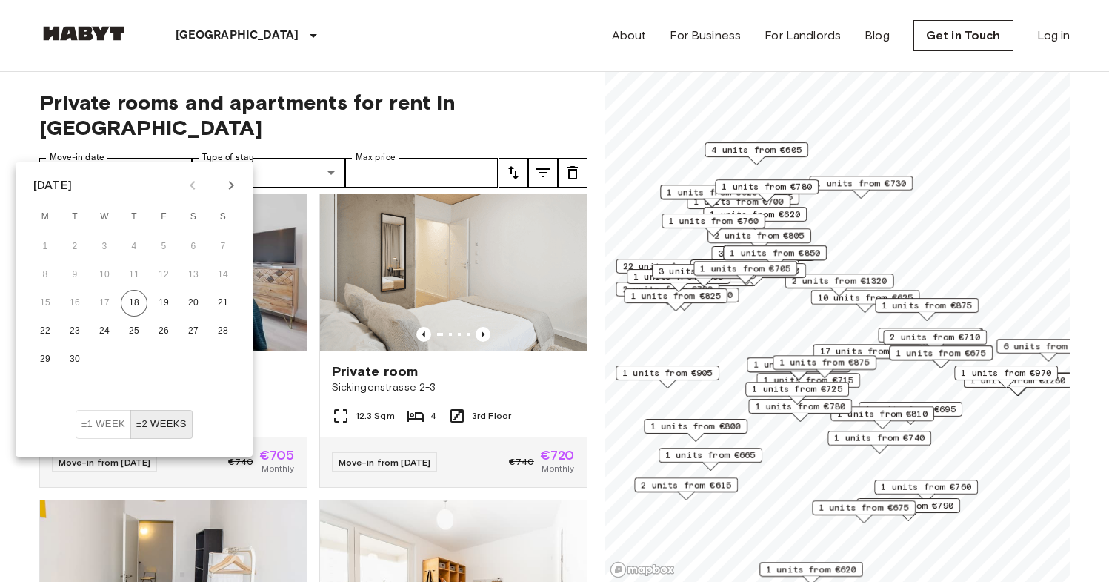 This screenshot has height=582, width=1109. Describe the element at coordinates (911, 409) in the screenshot. I see `span: 1 units from €695` at that location.